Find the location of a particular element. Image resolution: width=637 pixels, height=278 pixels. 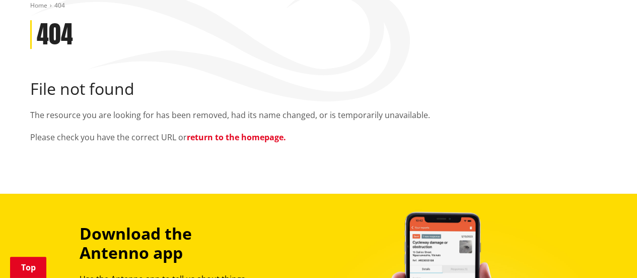

a: Home is located at coordinates (39, 5).